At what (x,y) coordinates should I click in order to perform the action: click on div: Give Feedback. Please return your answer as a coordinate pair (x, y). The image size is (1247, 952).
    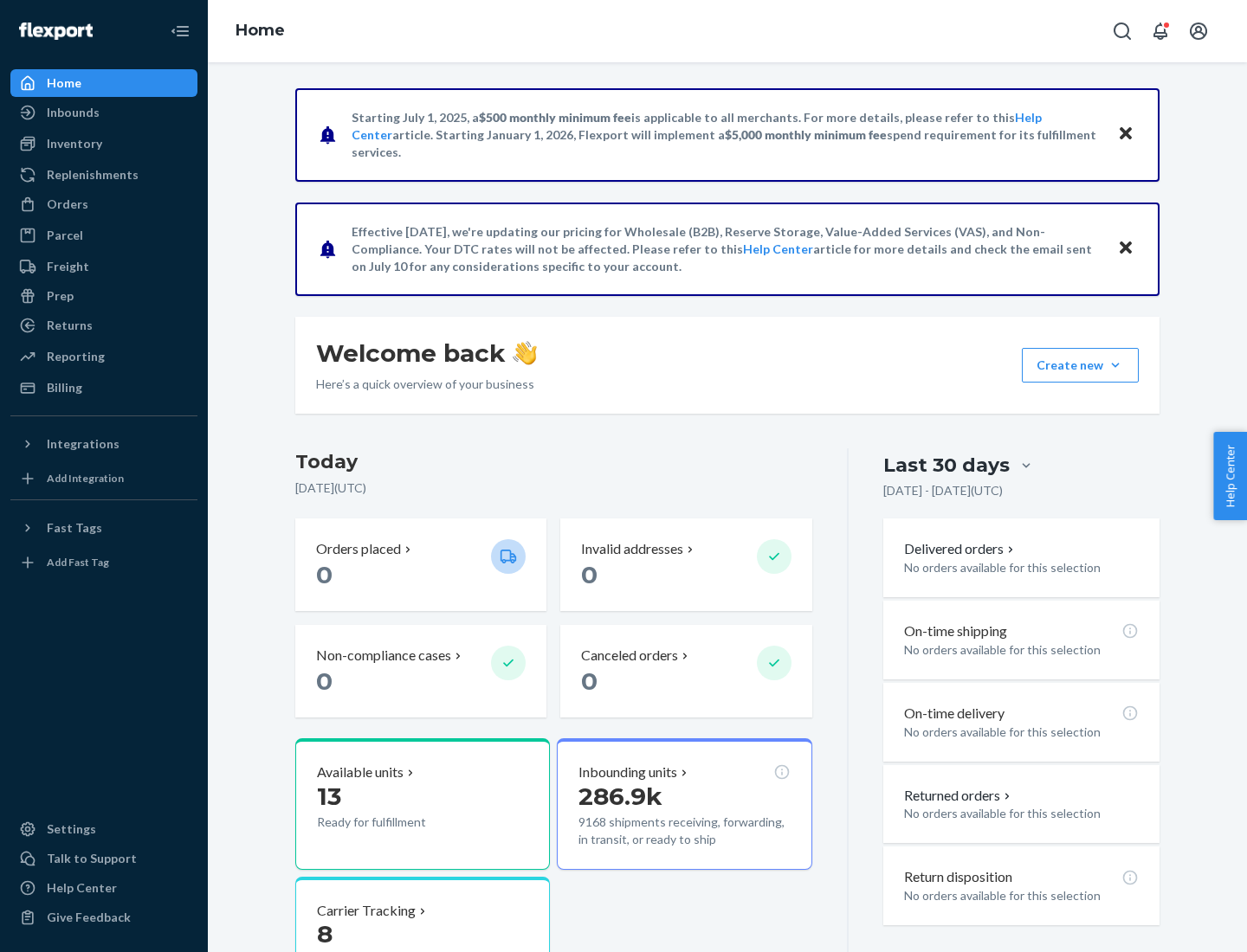
    Looking at the image, I should click on (89, 918).